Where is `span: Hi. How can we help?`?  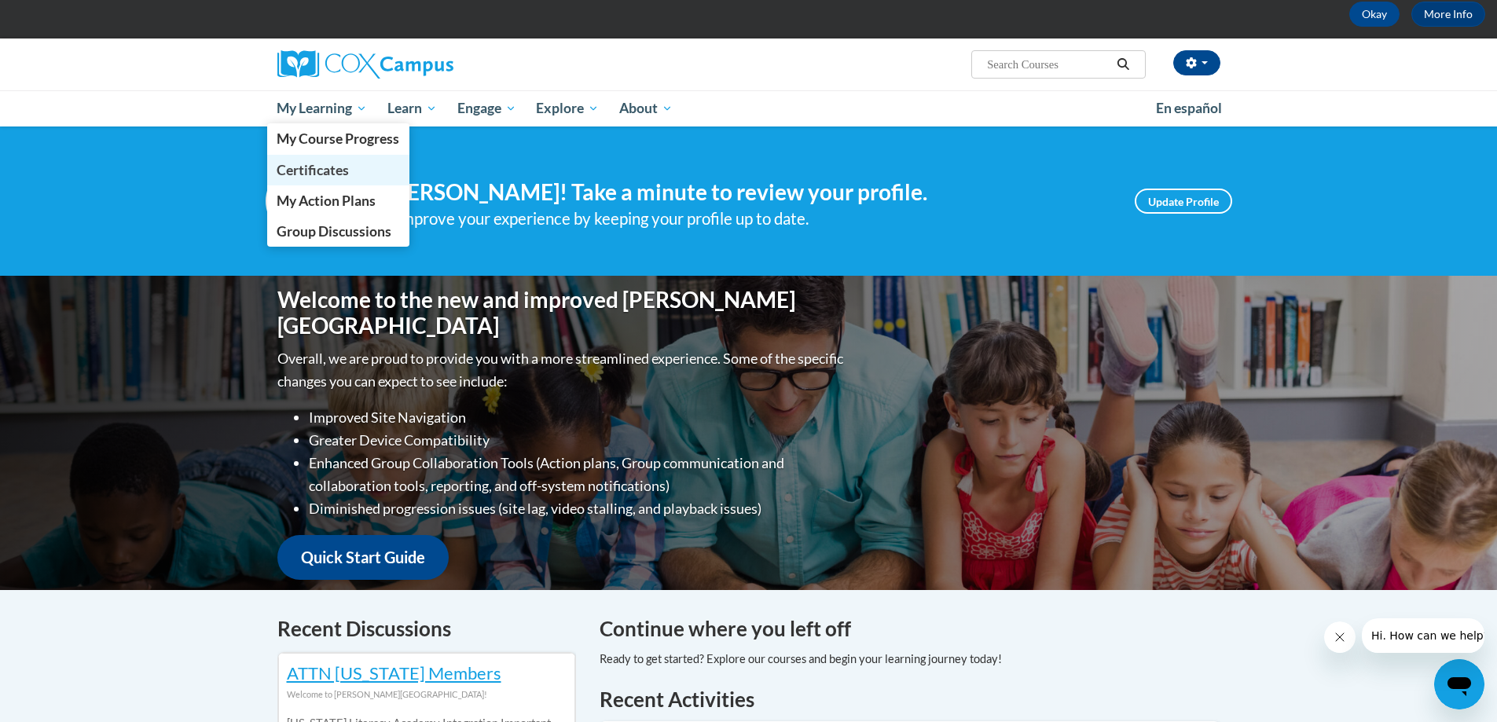 span: Hi. How can we help? is located at coordinates (68, 17).